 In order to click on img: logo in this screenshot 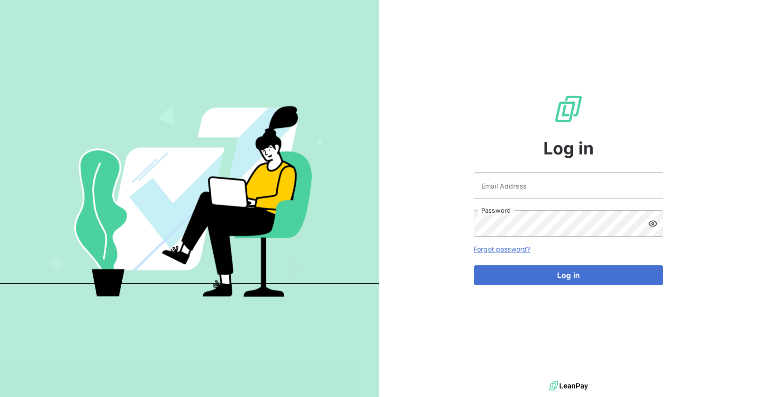, I will do `click(568, 386)`.